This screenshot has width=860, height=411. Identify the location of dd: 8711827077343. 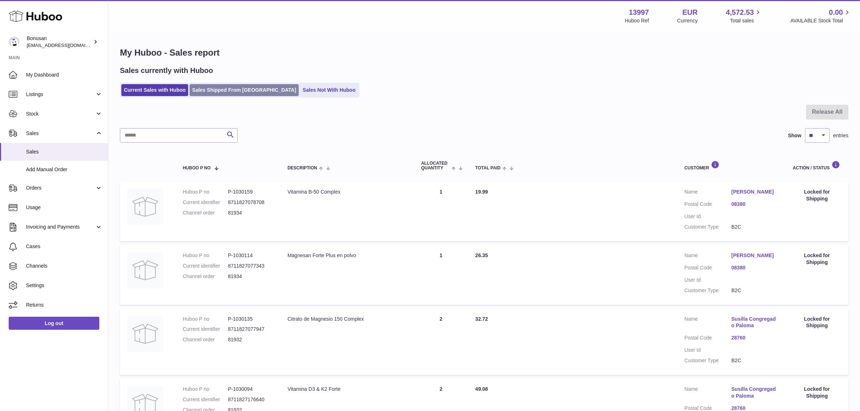
(250, 266).